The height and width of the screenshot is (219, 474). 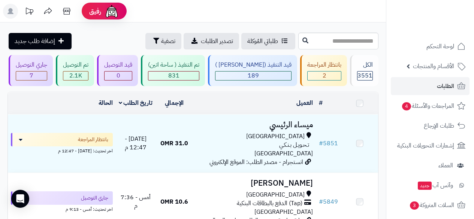 I want to click on span: العملاء, so click(x=446, y=166).